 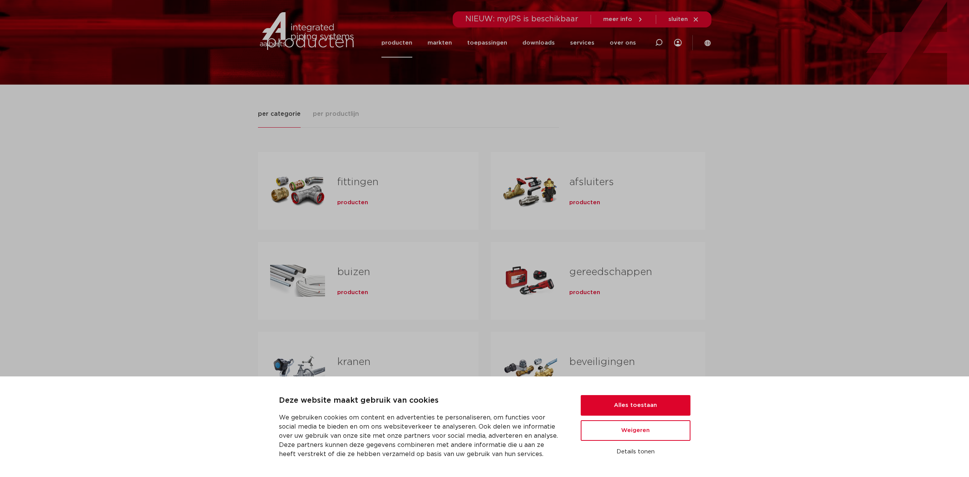 I want to click on button: Alles toestaan, so click(x=635, y=405).